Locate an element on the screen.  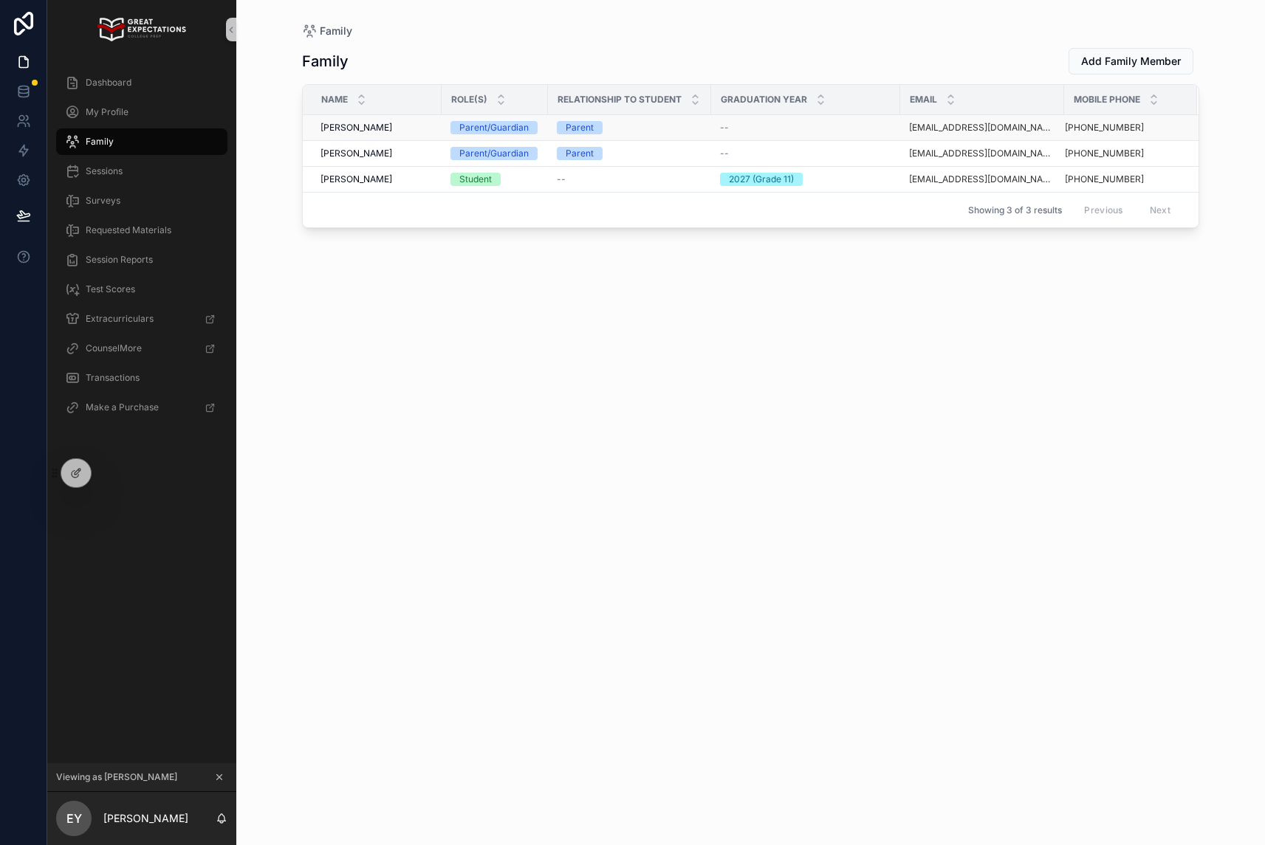
span: Transactions is located at coordinates (112, 378).